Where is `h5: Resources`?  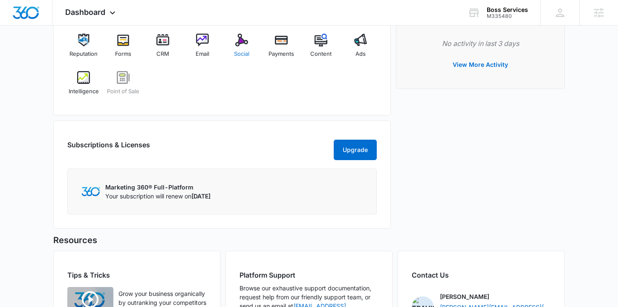
h5: Resources is located at coordinates (309, 240).